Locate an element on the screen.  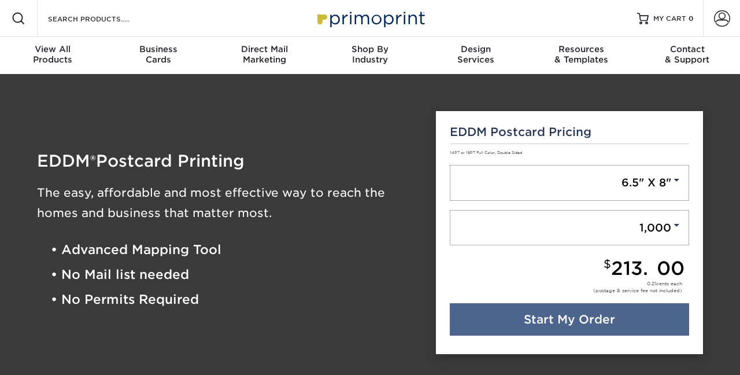
div: Services is located at coordinates (475, 54).